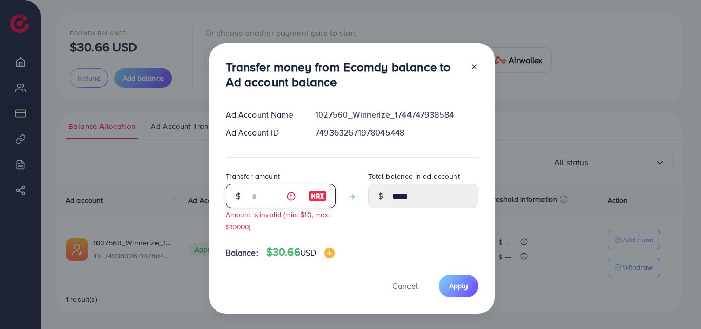 This screenshot has width=701, height=329. Describe the element at coordinates (458, 285) in the screenshot. I see `button: Apply` at that location.